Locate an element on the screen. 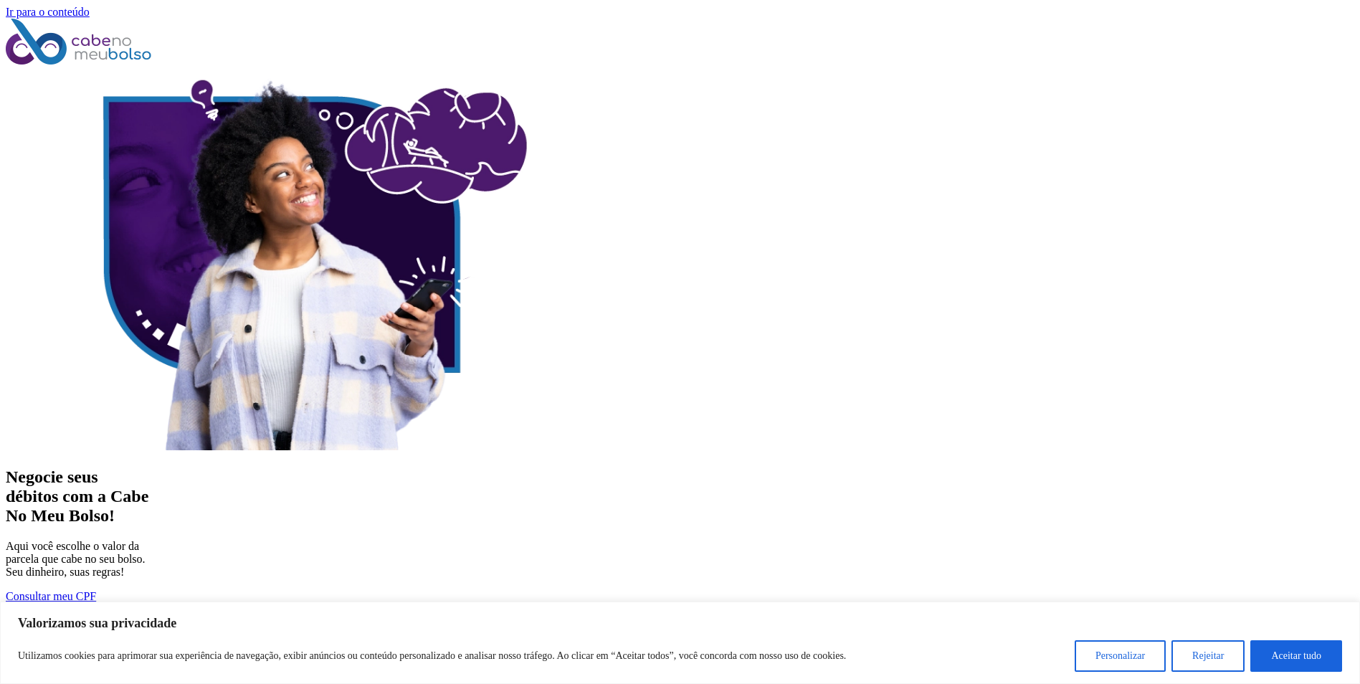 Image resolution: width=1360 pixels, height=684 pixels. p: Valorizamos sua privacidade is located at coordinates (680, 623).